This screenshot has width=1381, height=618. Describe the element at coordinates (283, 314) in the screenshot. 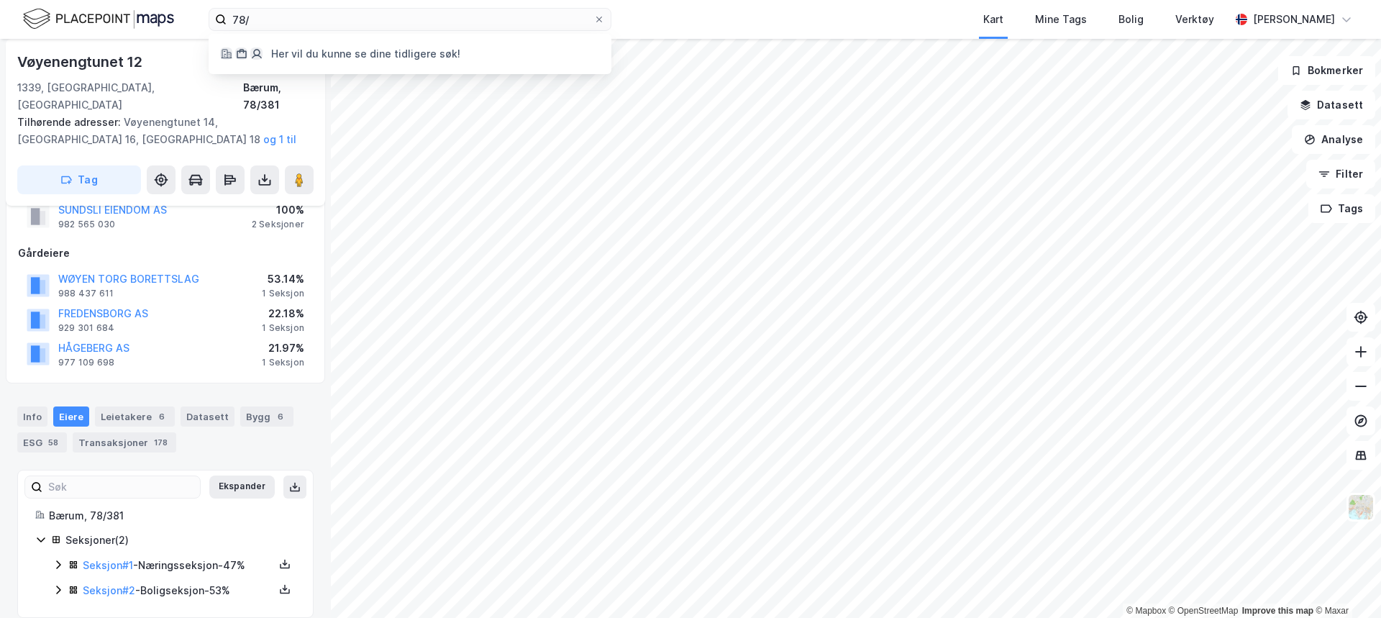

I see `div: 22.18%` at that location.